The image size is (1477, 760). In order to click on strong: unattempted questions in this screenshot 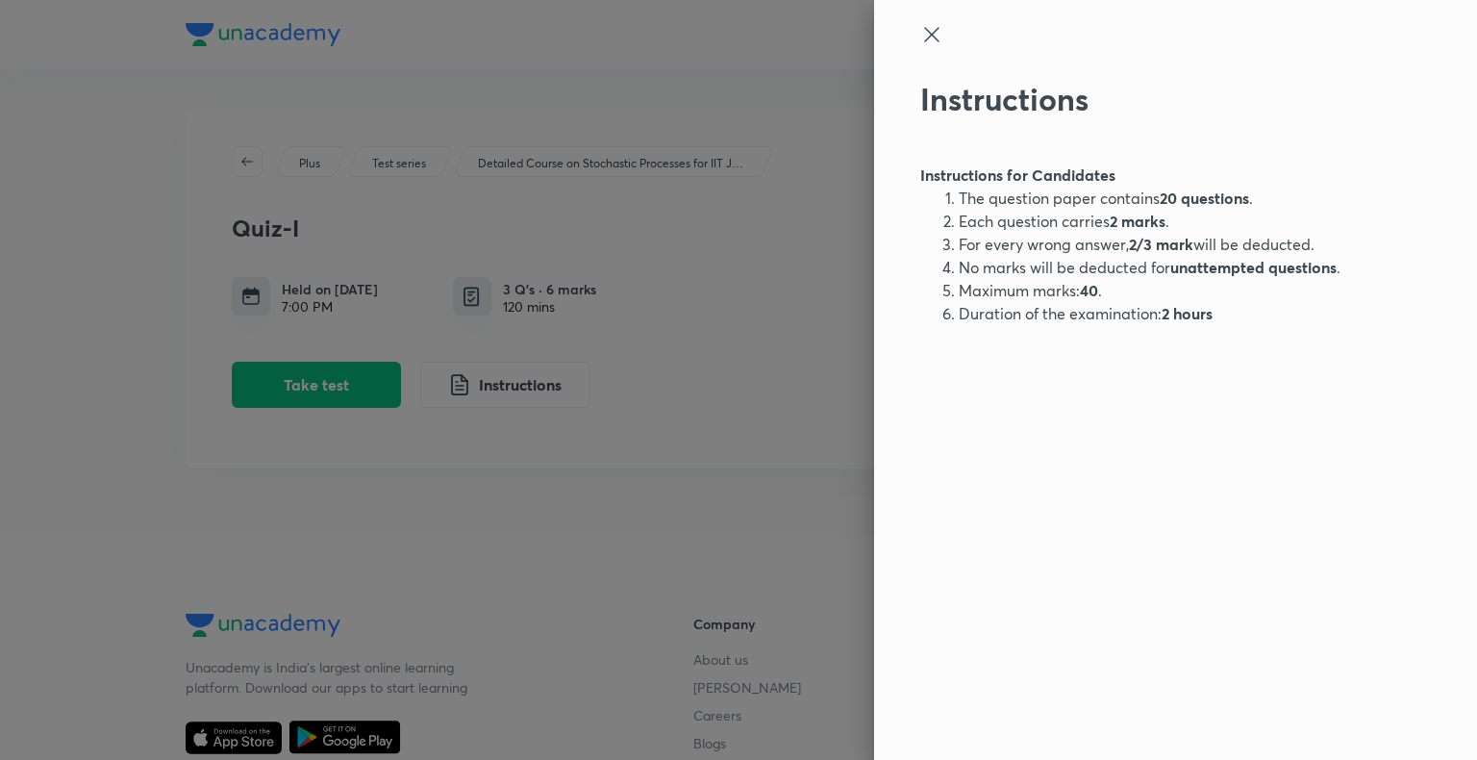, I will do `click(1253, 266)`.